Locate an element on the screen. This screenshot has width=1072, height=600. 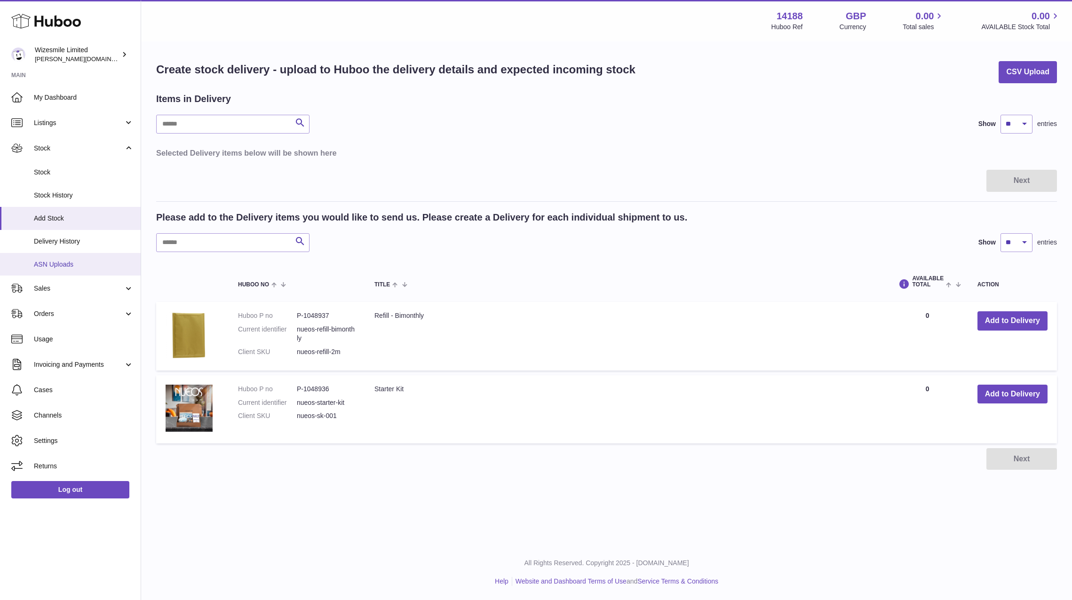
dd: P-1048936 is located at coordinates (326, 389).